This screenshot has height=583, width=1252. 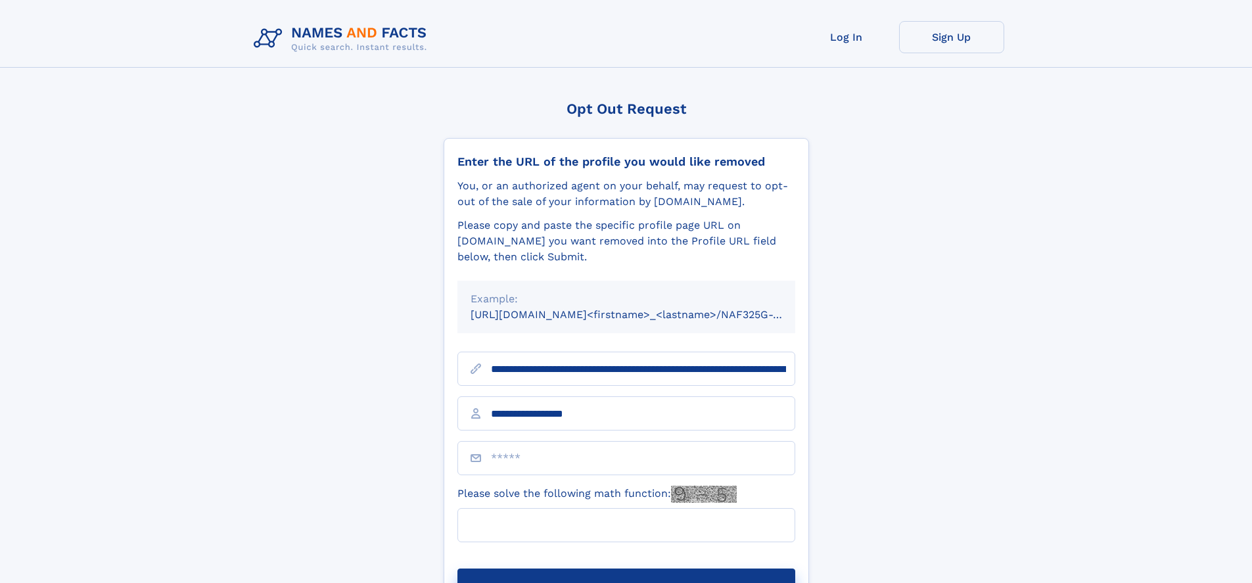 I want to click on div: Enter the URL of the profile you would like removed, so click(x=626, y=162).